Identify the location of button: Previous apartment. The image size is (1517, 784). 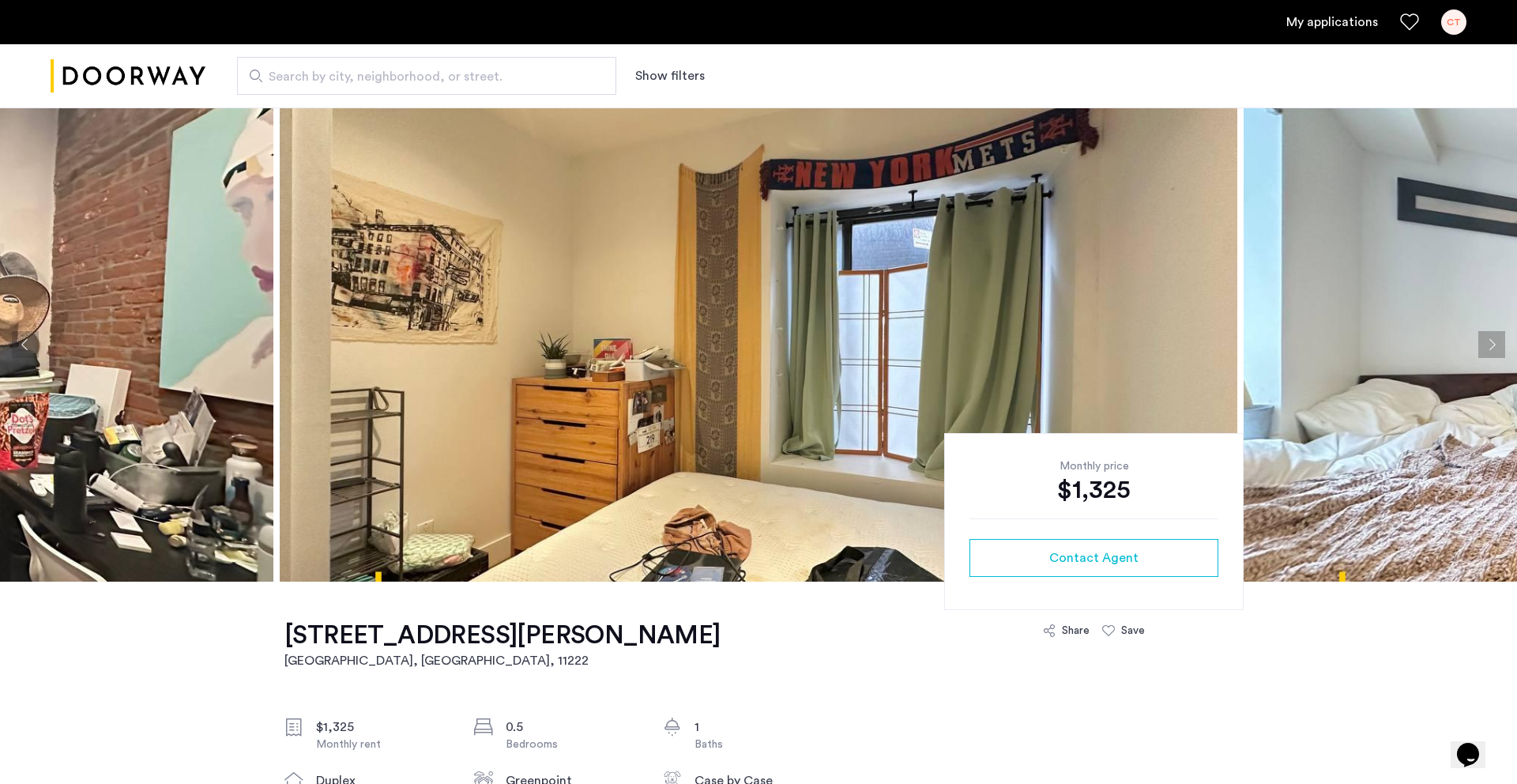
(25, 345).